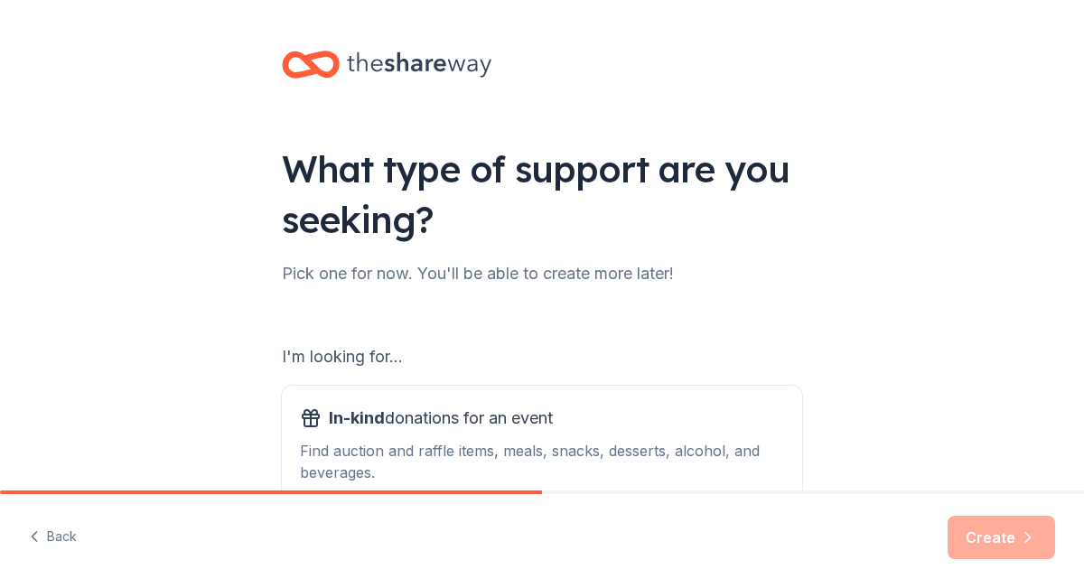 The height and width of the screenshot is (588, 1084). What do you see at coordinates (357, 417) in the screenshot?
I see `span: In-kind` at bounding box center [357, 417].